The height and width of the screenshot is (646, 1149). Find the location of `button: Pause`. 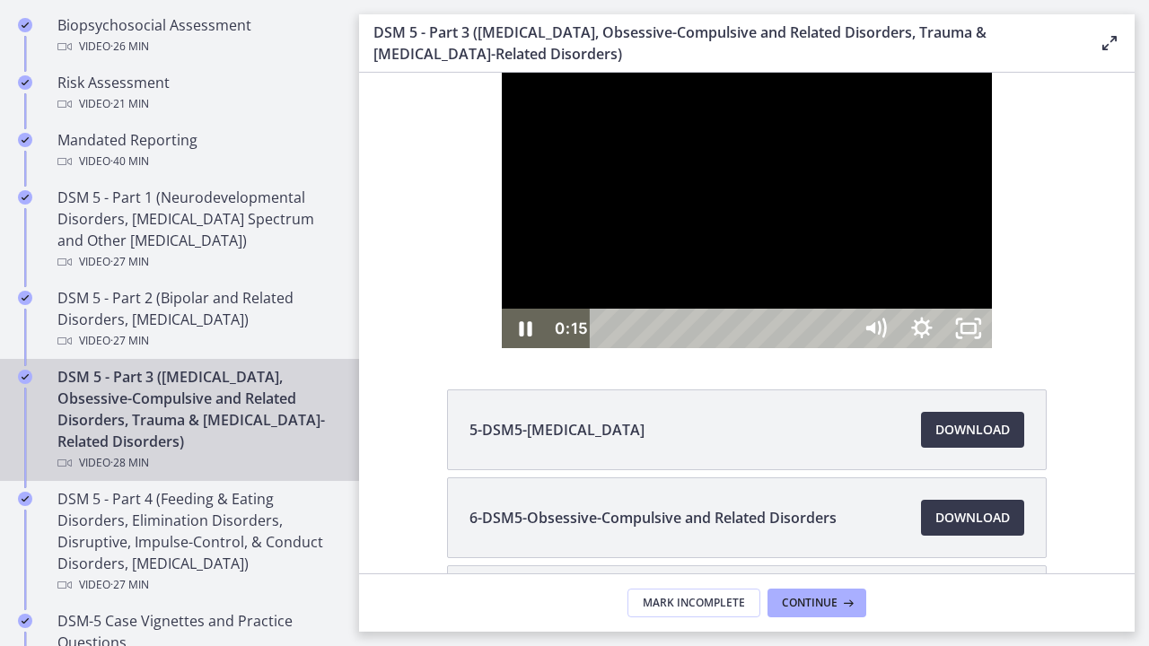

button: Pause is located at coordinates (166, 256).